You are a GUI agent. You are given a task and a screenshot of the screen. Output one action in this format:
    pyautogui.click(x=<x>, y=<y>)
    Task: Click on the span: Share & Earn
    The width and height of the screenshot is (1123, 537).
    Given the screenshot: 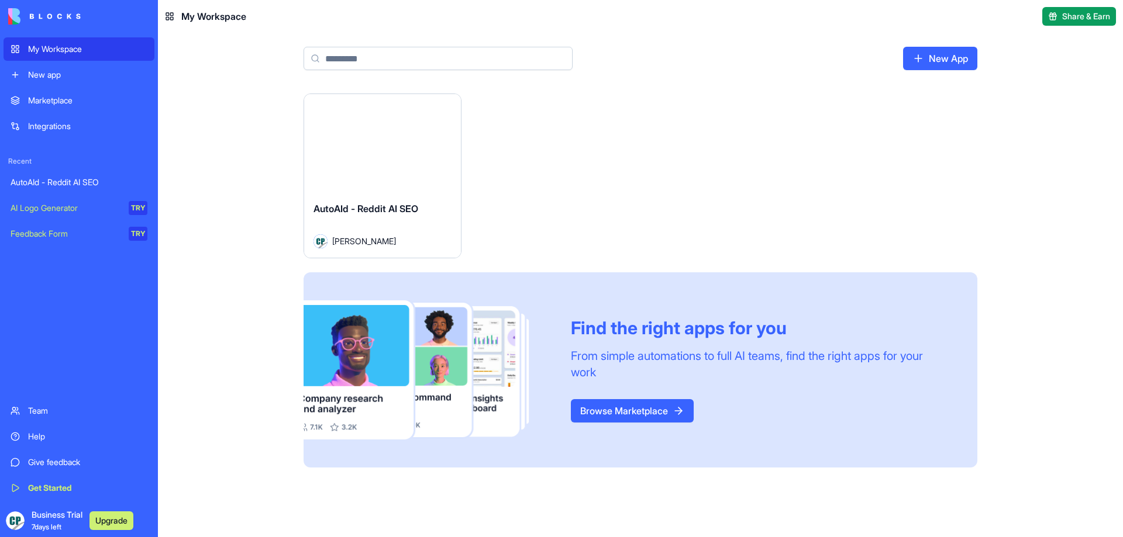 What is the action you would take?
    pyautogui.click(x=1086, y=16)
    